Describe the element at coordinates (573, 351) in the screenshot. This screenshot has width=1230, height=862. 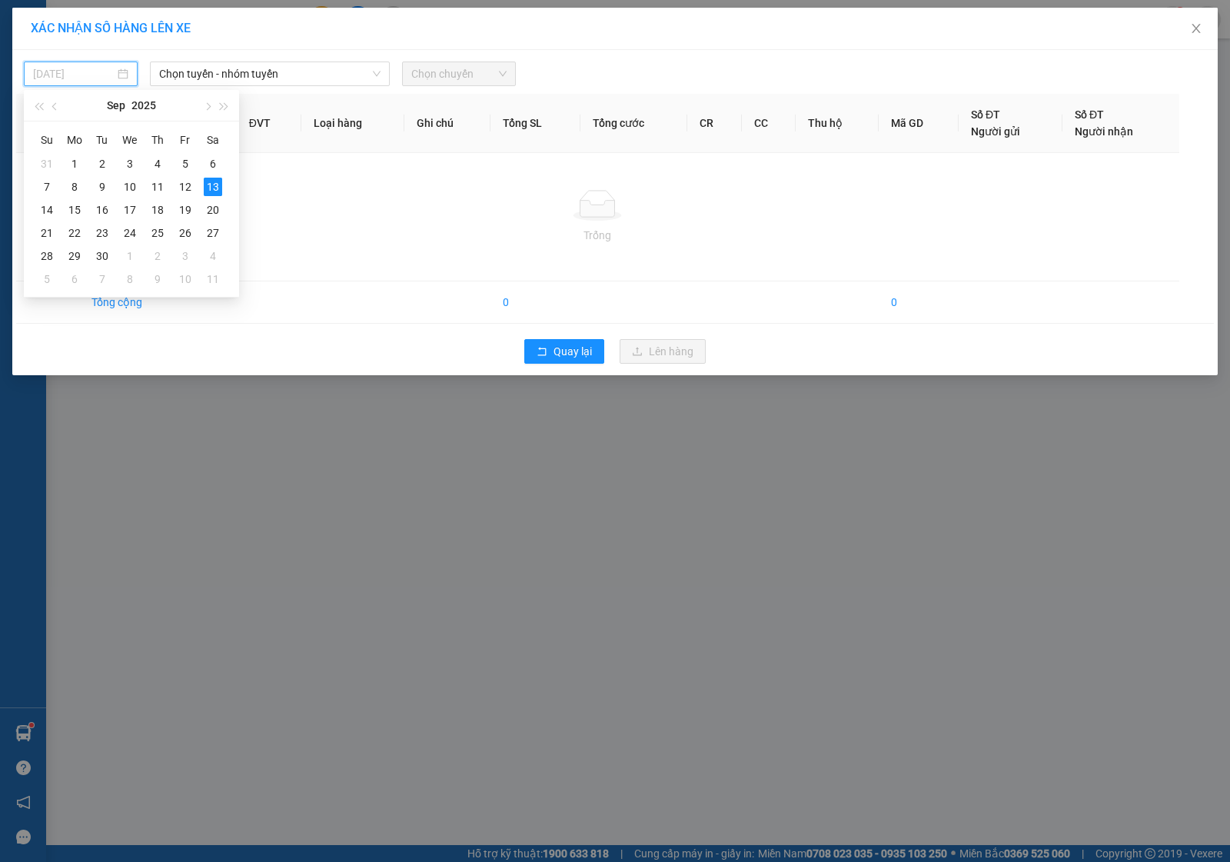
I see `span: Quay lại` at that location.